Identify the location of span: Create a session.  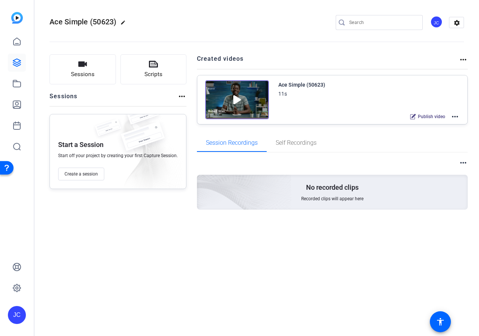
(81, 174).